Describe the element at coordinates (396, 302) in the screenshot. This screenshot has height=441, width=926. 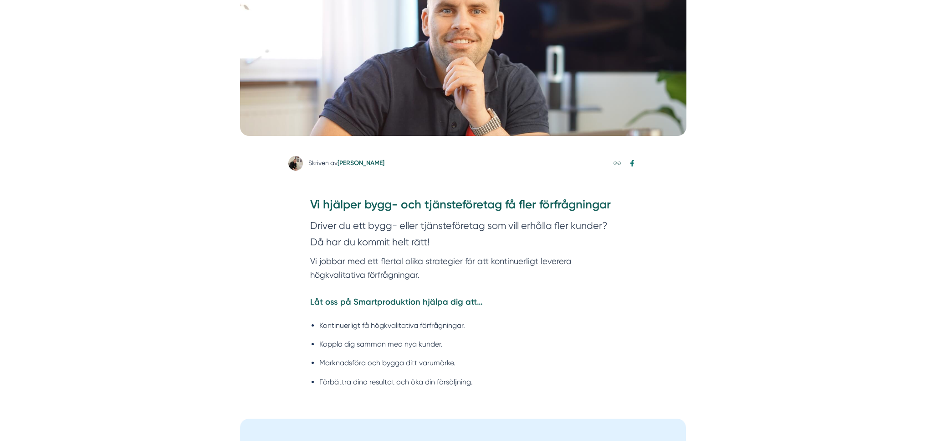
I see `strong: Låt oss på Smartproduktion hjälpa dig att…` at that location.